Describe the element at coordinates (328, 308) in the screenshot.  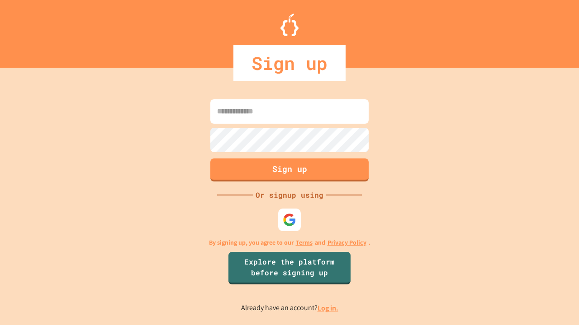
I see `a: Log in.` at that location.